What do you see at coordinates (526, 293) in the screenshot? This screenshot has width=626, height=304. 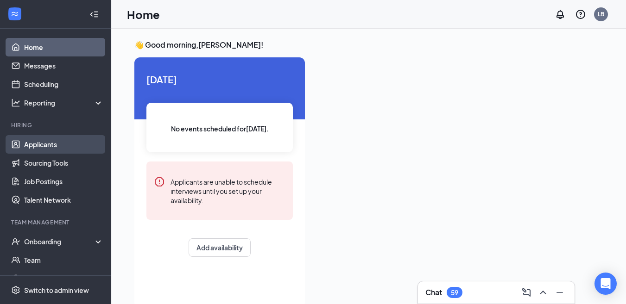 I see `svg: ComposeMessage` at bounding box center [526, 293].